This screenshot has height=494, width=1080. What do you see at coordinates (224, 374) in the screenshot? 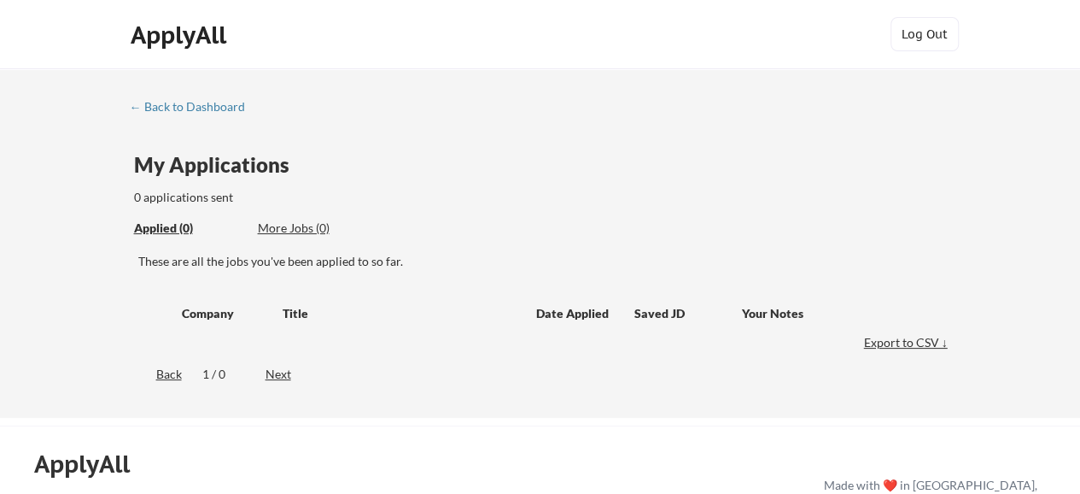
I see `div: 1 / 0` at bounding box center [224, 374].